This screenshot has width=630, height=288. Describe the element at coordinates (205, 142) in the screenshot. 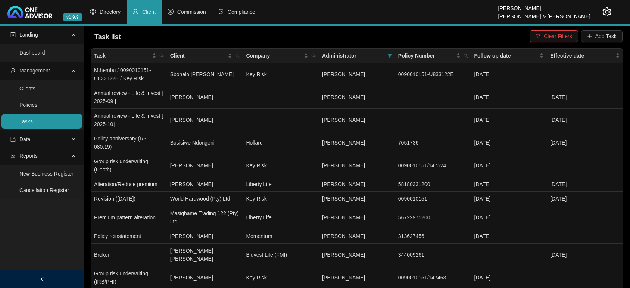

I see `td: Busisiwe Ndongeni` at that location.